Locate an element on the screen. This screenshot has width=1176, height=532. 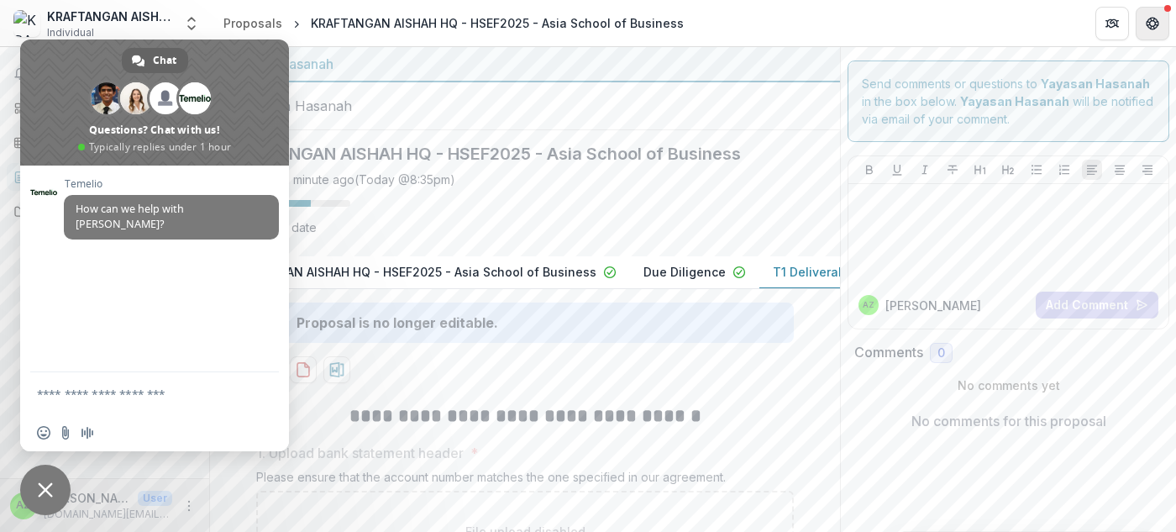
button: Align Left is located at coordinates (1092, 170).